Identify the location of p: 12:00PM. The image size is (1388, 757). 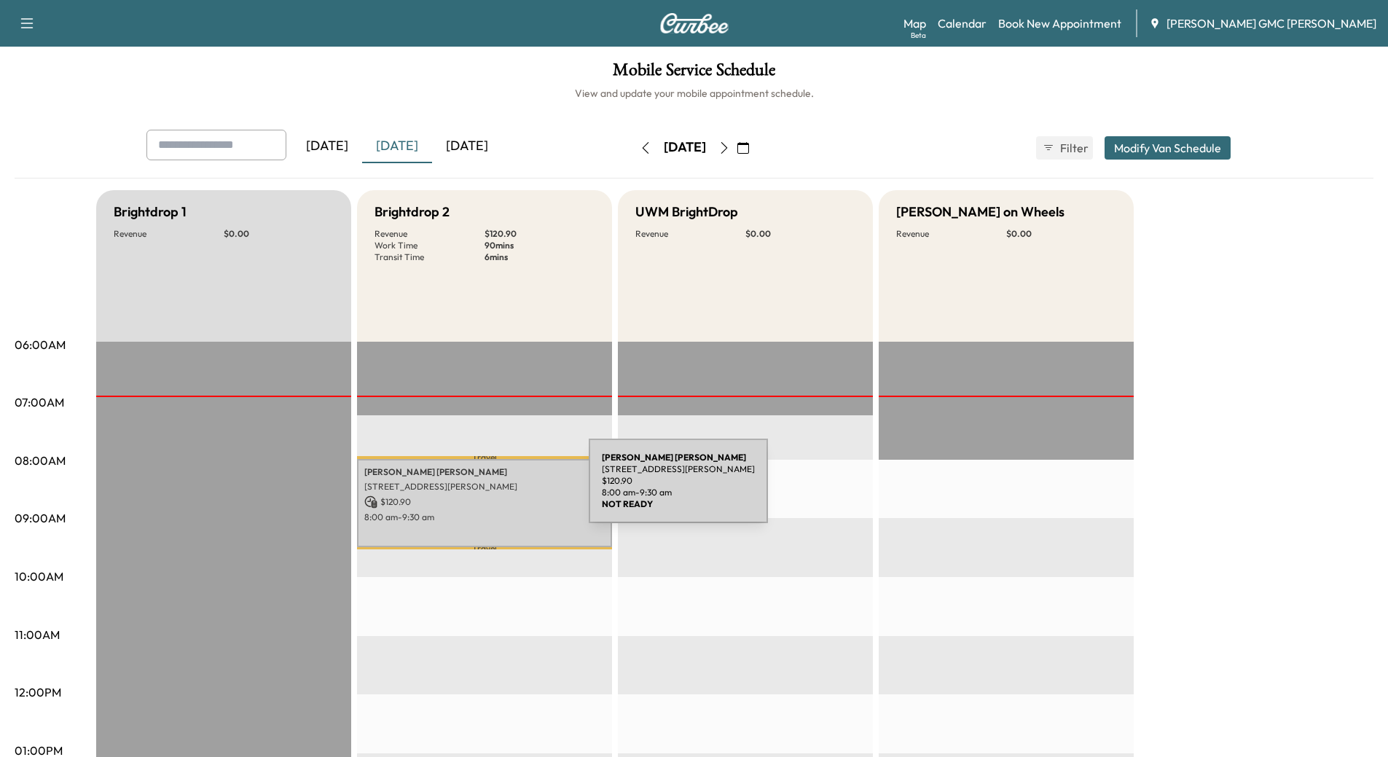
(38, 692).